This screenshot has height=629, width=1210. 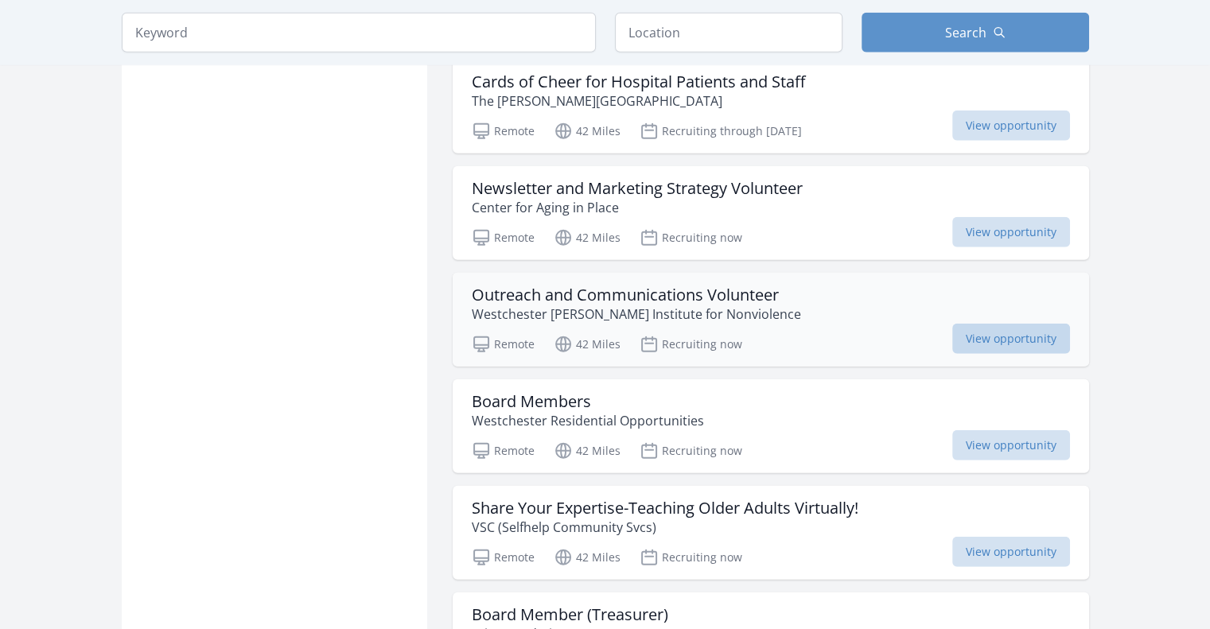 What do you see at coordinates (637, 295) in the screenshot?
I see `h3: Outreach and Communications Volunteer` at bounding box center [637, 295].